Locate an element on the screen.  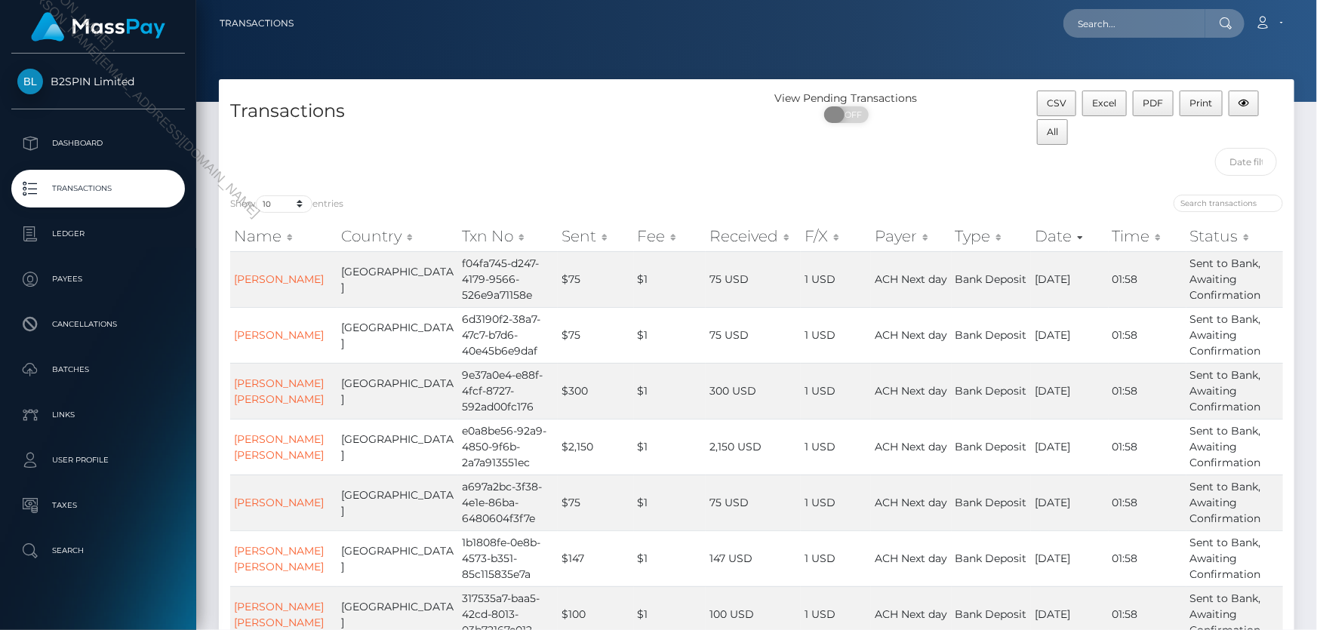
p: Batches is located at coordinates (98, 370).